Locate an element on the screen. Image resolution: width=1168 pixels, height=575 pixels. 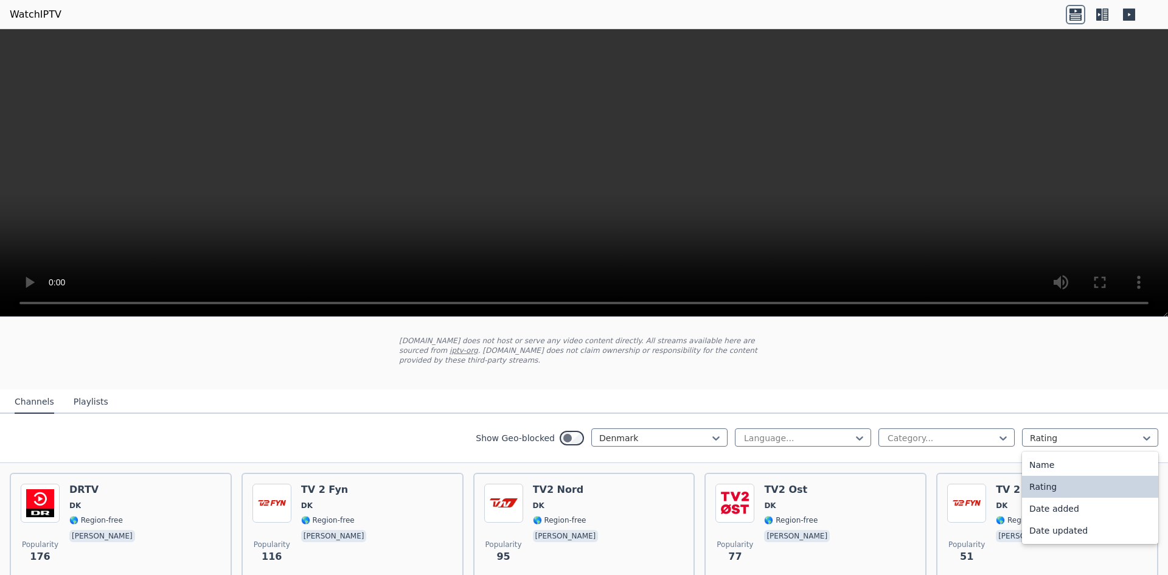
span: 176 is located at coordinates (40, 557).